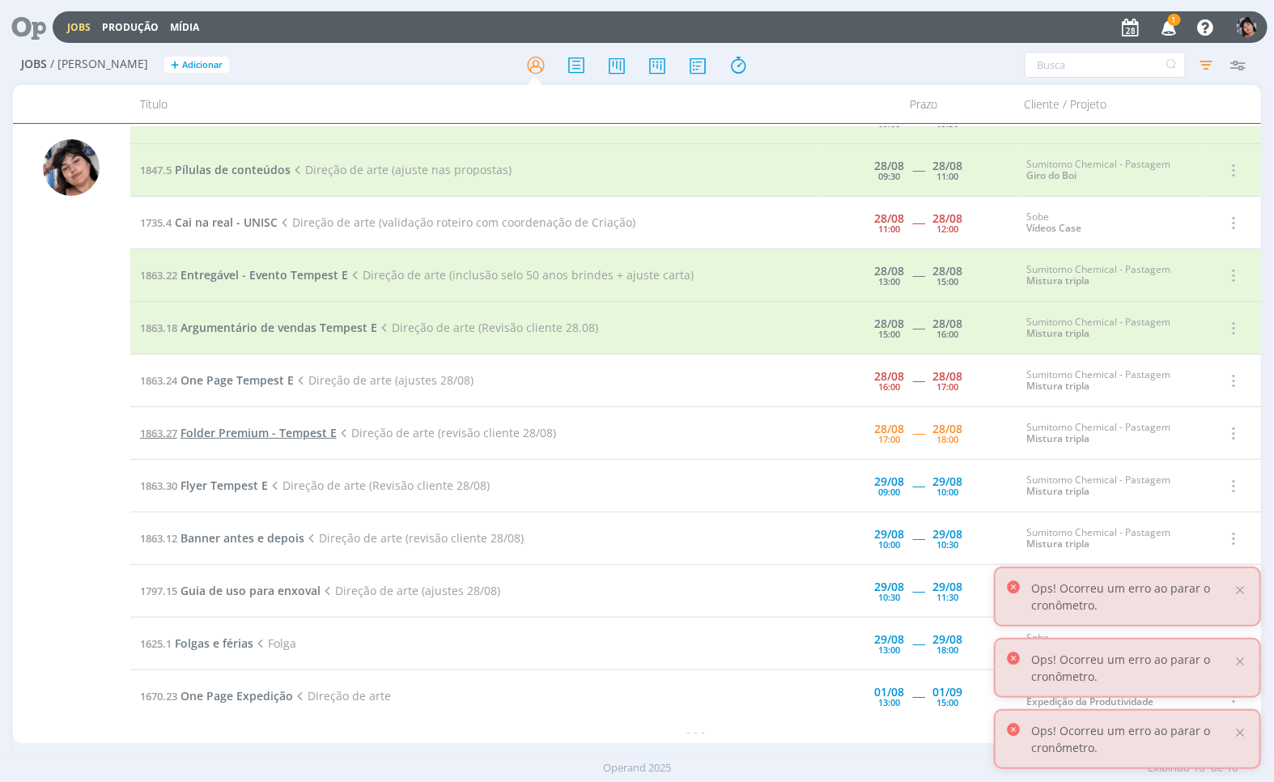  What do you see at coordinates (258, 327) in the screenshot?
I see `a: 1863.18Argumentário de vendas Tempest E` at bounding box center [258, 327].